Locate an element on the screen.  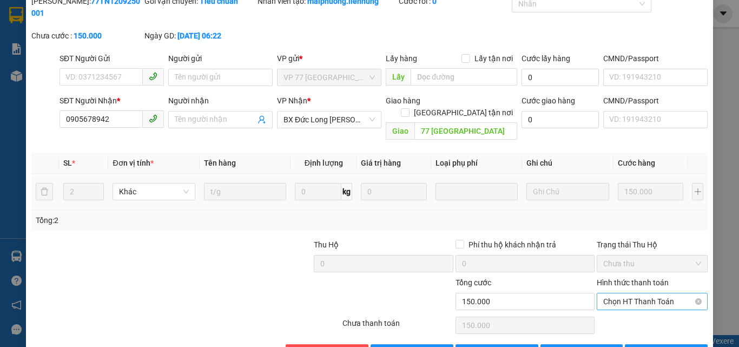
div: Trạng thái Thu Hộ is located at coordinates (652, 245).